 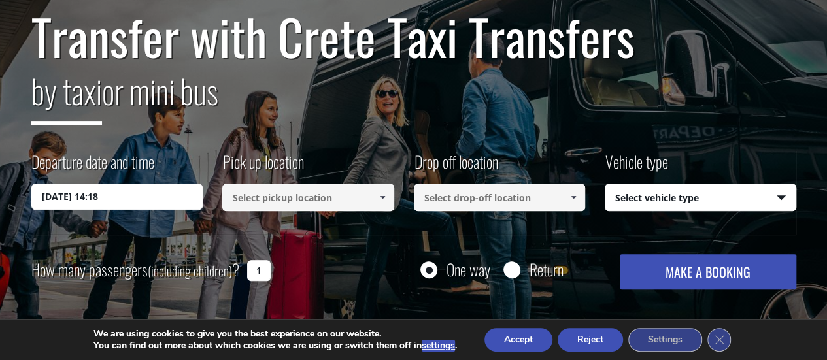 What do you see at coordinates (518, 340) in the screenshot?
I see `button: Accept` at bounding box center [518, 340].